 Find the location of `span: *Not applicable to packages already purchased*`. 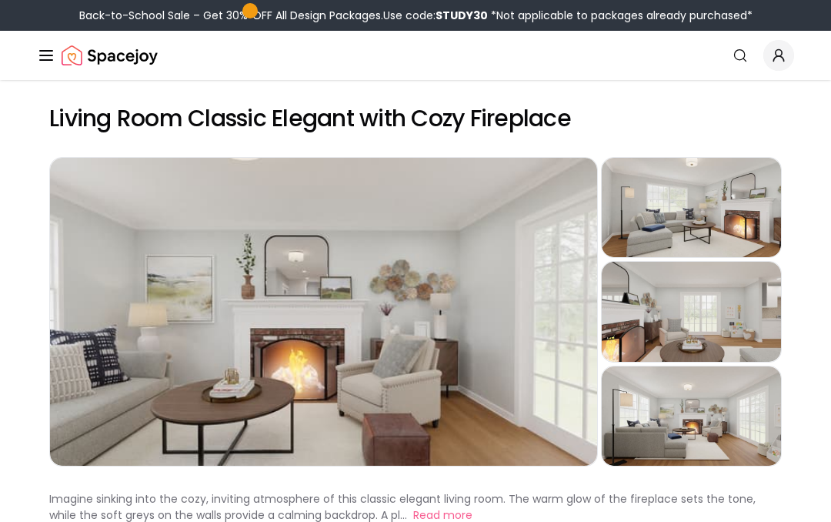

span: *Not applicable to packages already purchased* is located at coordinates (620, 15).